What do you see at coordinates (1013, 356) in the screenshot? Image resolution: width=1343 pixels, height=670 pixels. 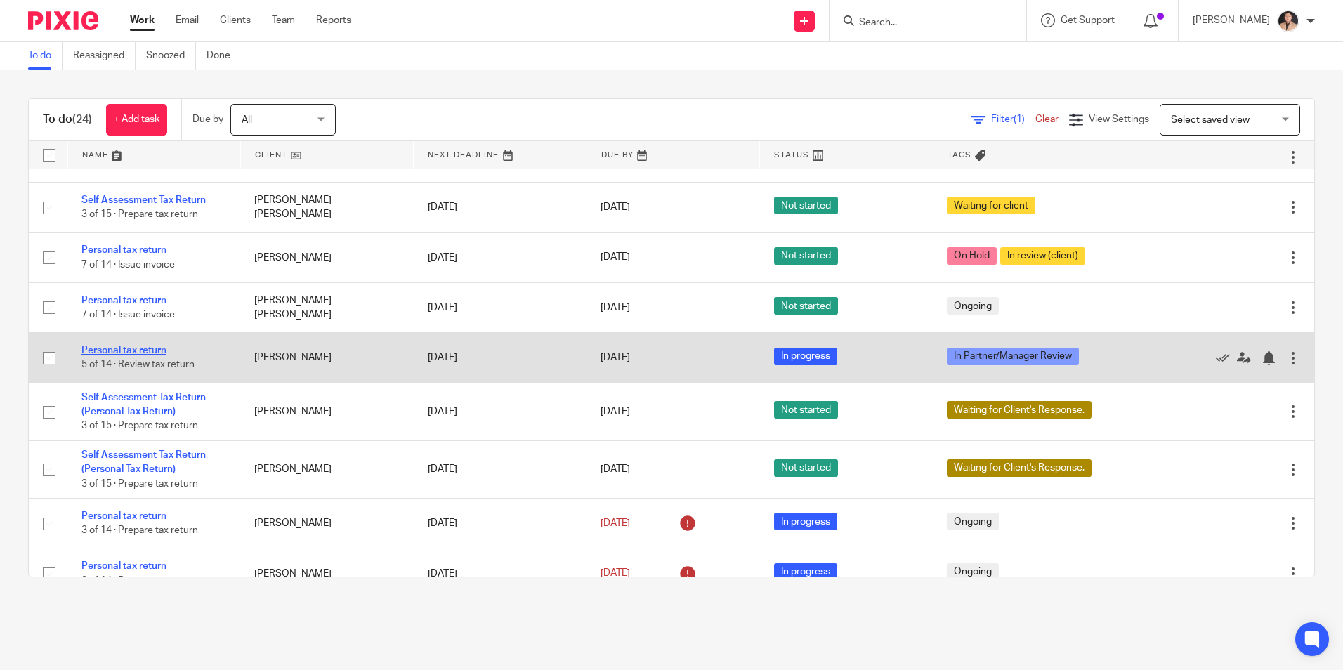 I see `span: In Partner/Manager Review` at bounding box center [1013, 356].